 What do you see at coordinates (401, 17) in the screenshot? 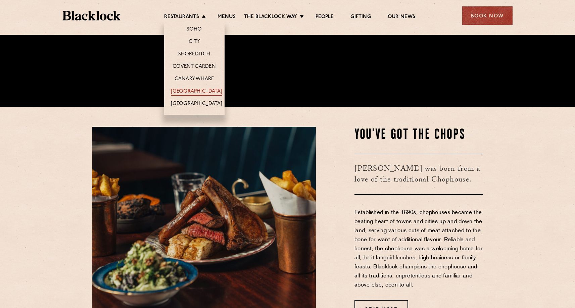
I see `a: Our News` at bounding box center [401, 17].